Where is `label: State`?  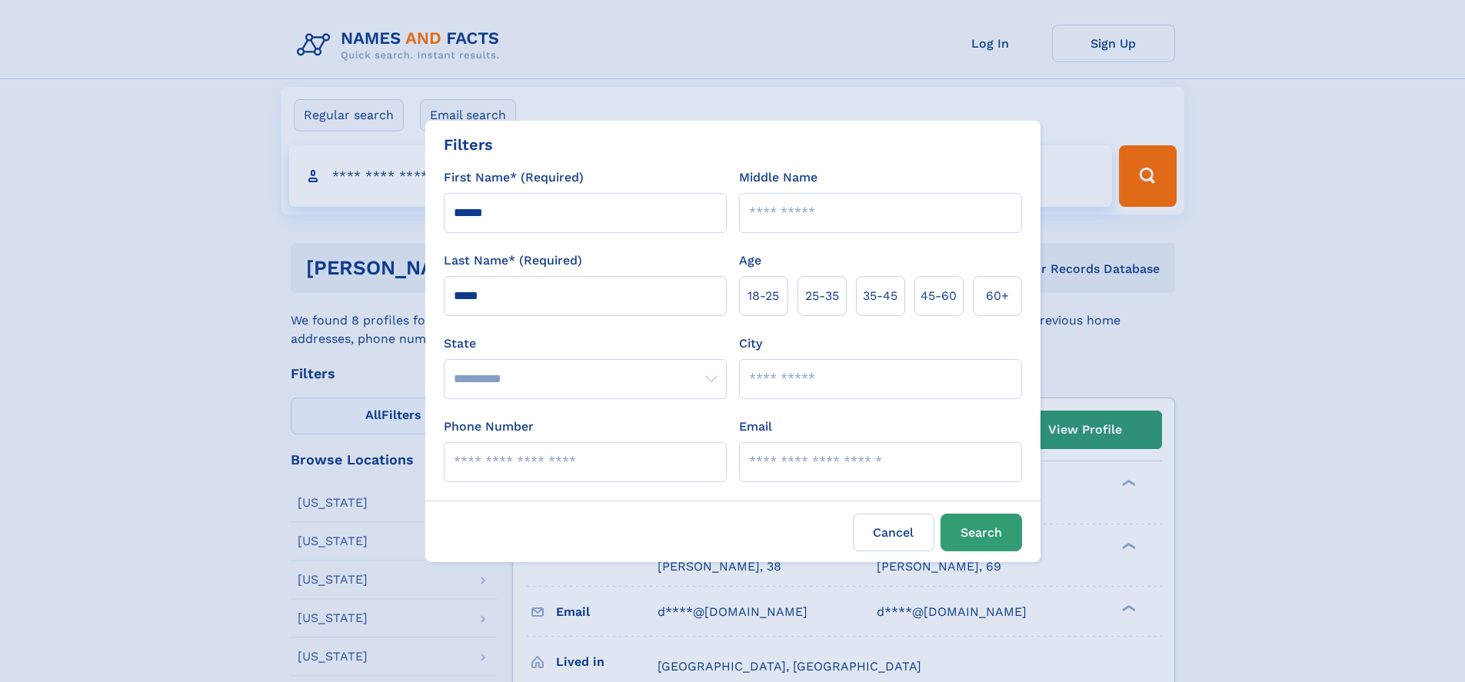
label: State is located at coordinates (585, 344).